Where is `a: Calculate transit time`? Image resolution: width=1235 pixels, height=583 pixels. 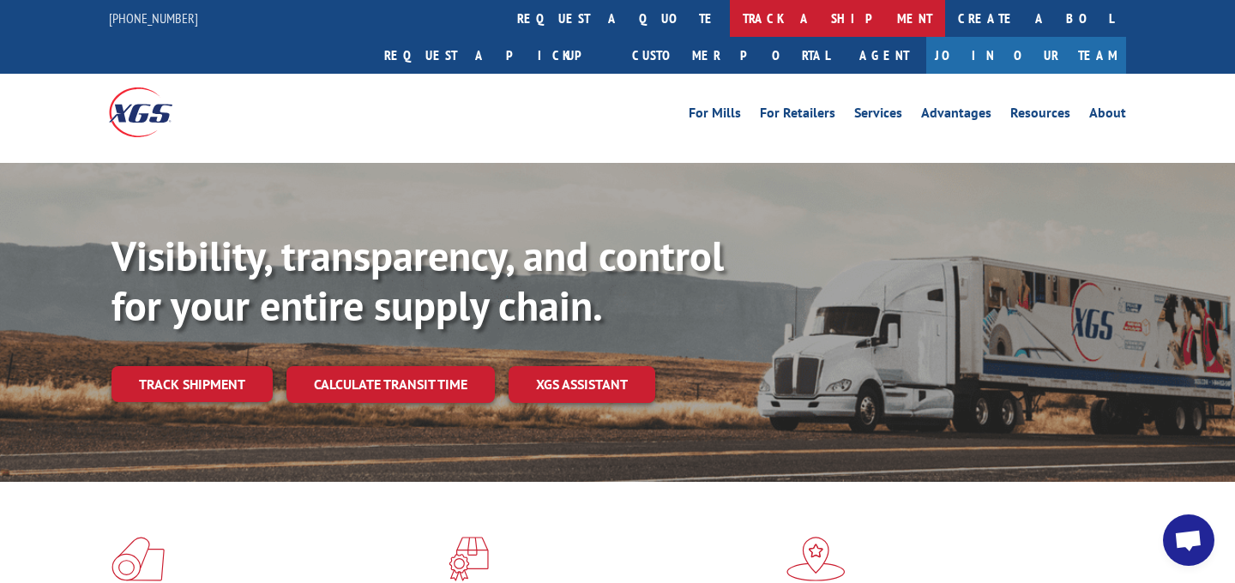 a: Calculate transit time is located at coordinates (390, 384).